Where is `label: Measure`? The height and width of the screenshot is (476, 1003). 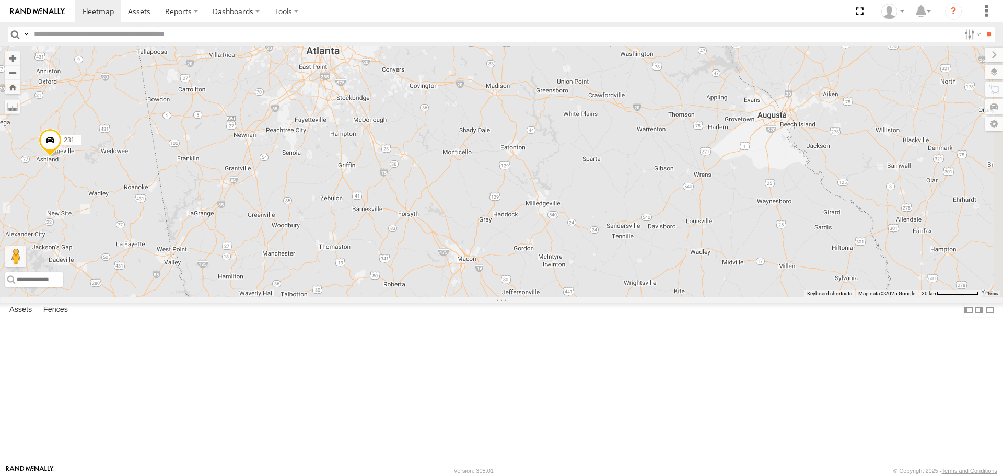
label: Measure is located at coordinates (13, 107).